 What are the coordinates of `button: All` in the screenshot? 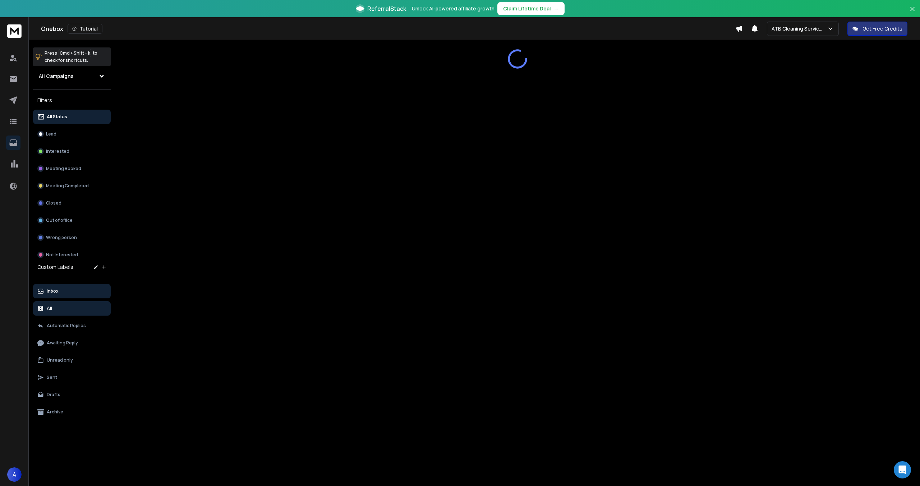 It's located at (72, 308).